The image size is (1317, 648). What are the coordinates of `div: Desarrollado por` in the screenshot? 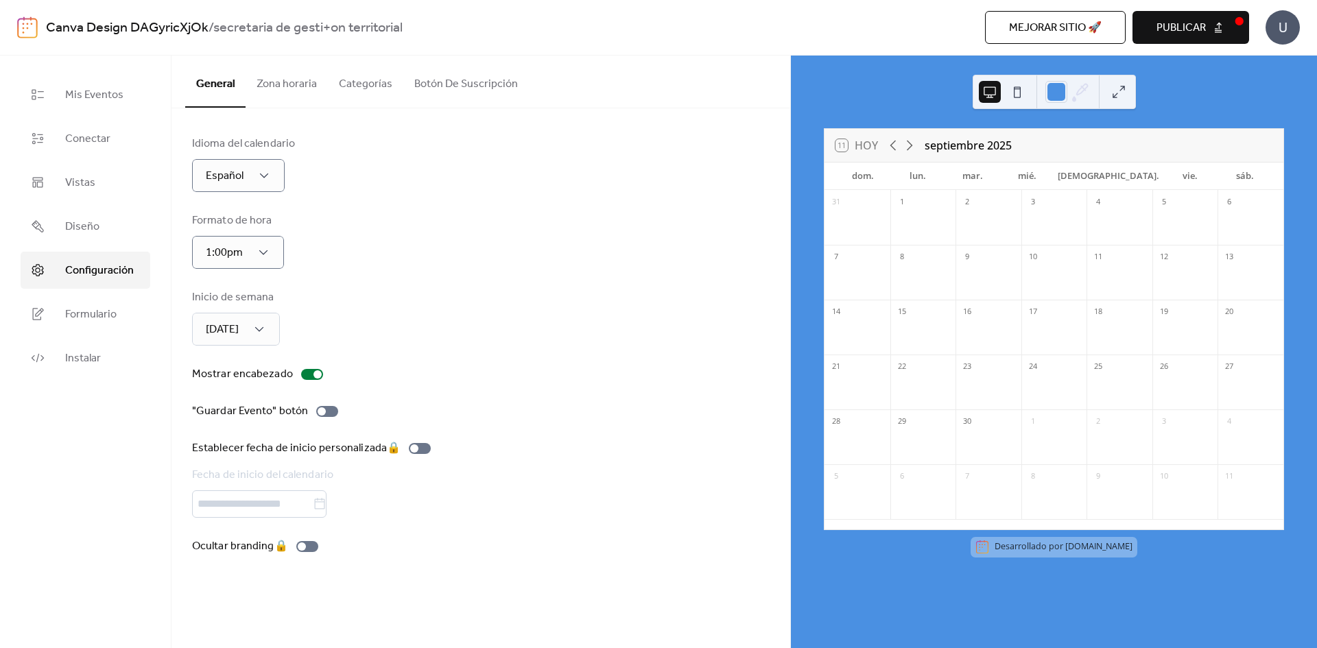 It's located at (1063, 546).